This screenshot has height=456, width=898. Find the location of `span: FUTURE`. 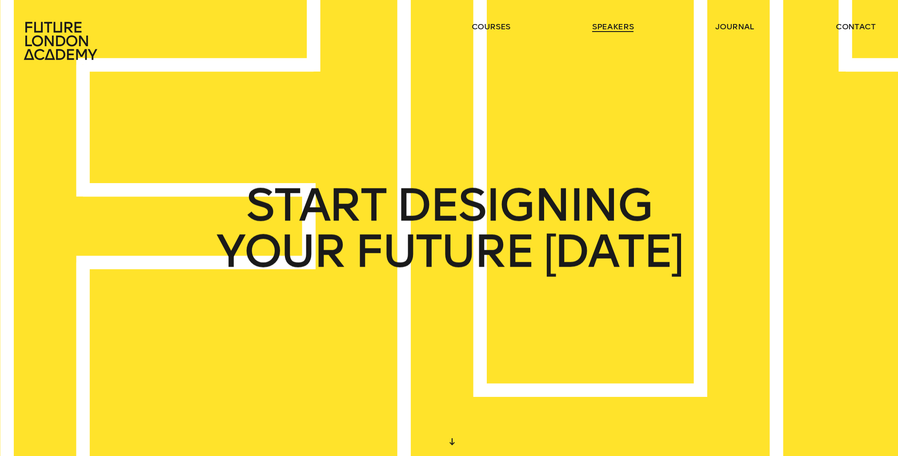

span: FUTURE is located at coordinates (444, 251).